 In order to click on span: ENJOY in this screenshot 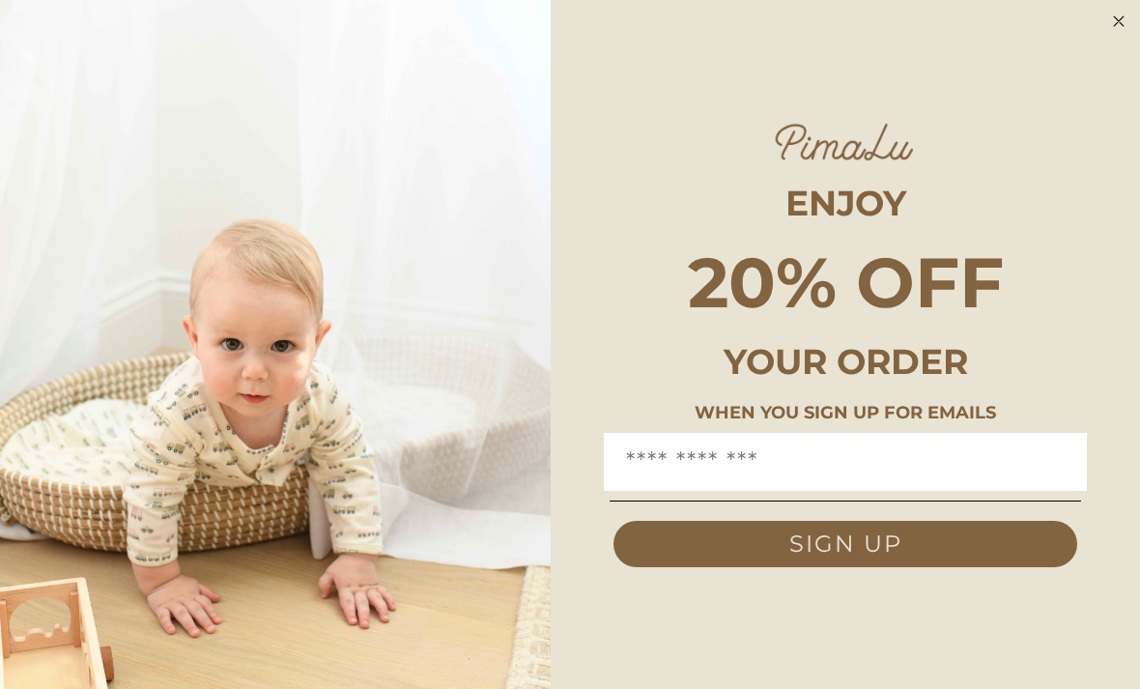, I will do `click(845, 203)`.